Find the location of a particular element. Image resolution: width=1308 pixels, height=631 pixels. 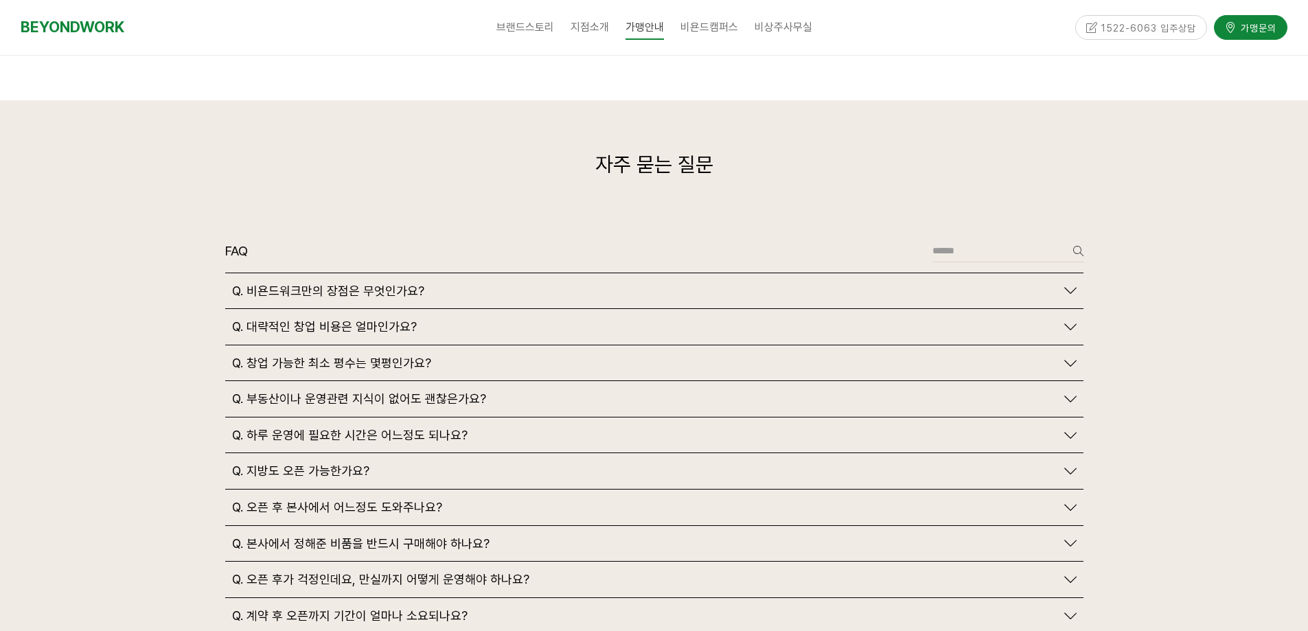

span: Q. 본사에서 정해준 비품을 반드시 구매해야 하나요? is located at coordinates (361, 544).